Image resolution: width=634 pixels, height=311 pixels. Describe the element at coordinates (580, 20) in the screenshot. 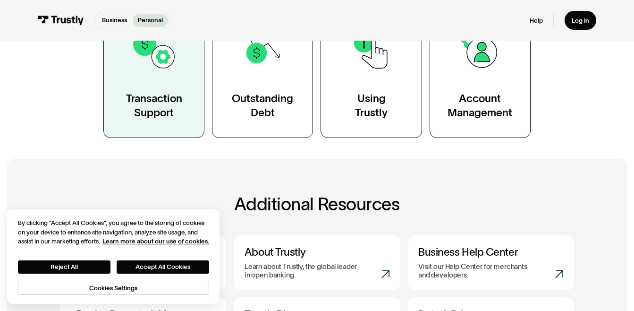

I see `a: Log in` at that location.